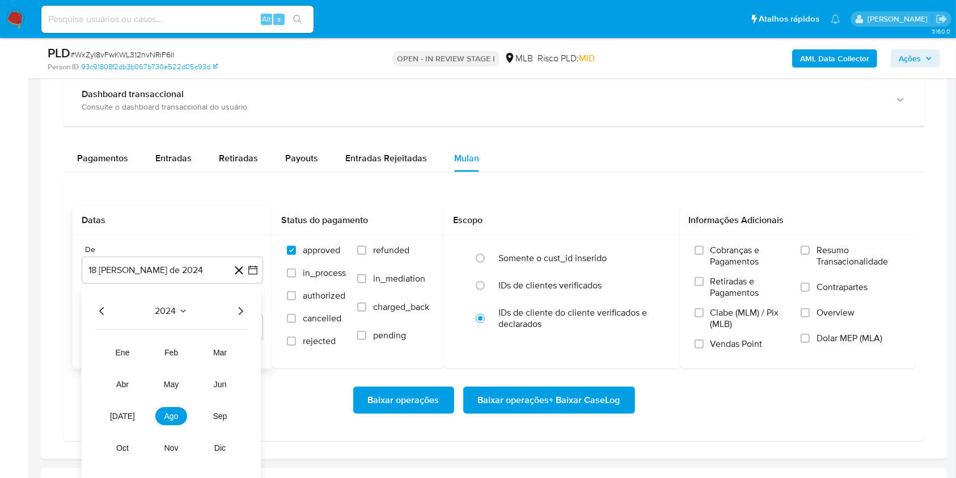  I want to click on input: Pesquise usuários ou casos..., so click(178, 19).